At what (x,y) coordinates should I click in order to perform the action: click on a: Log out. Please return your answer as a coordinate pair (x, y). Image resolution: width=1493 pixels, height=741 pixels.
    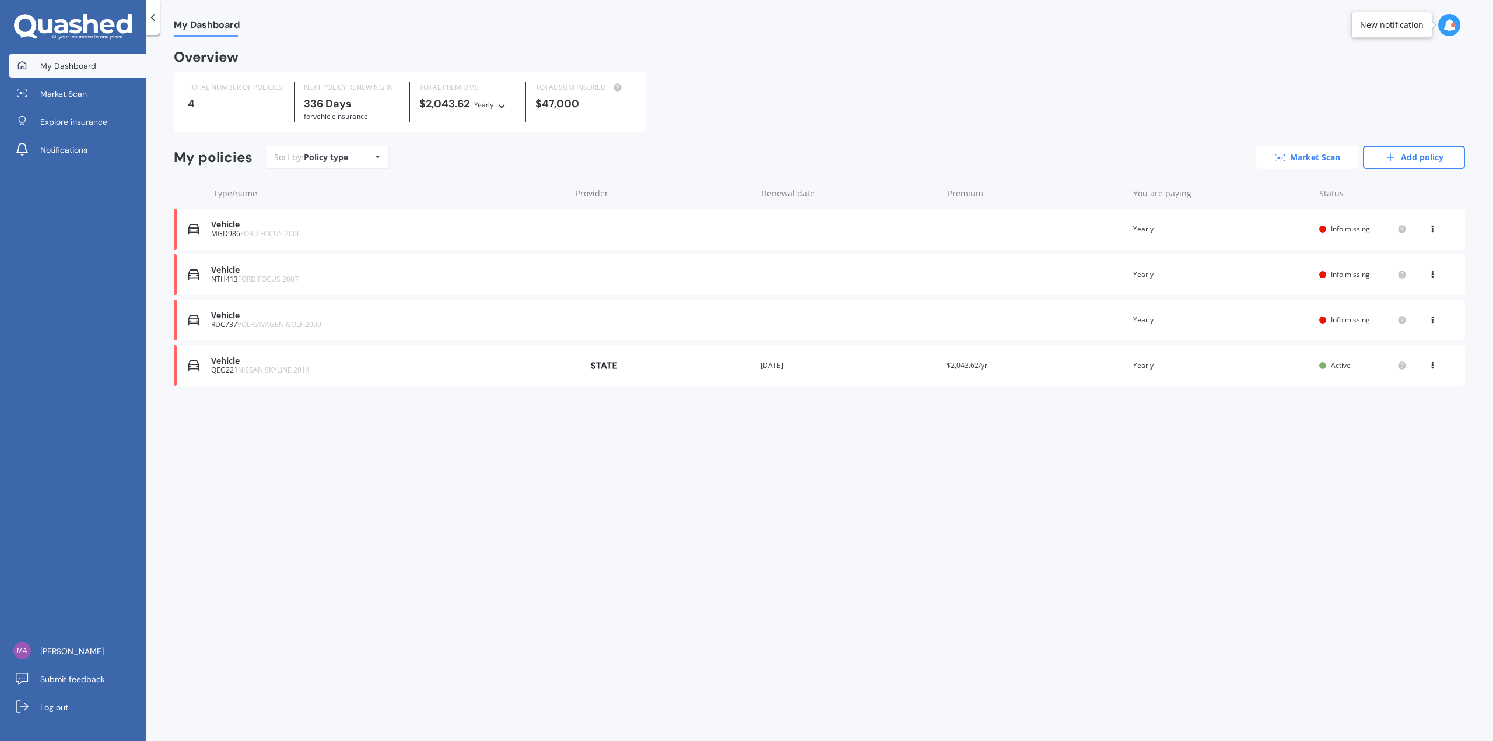
    Looking at the image, I should click on (77, 707).